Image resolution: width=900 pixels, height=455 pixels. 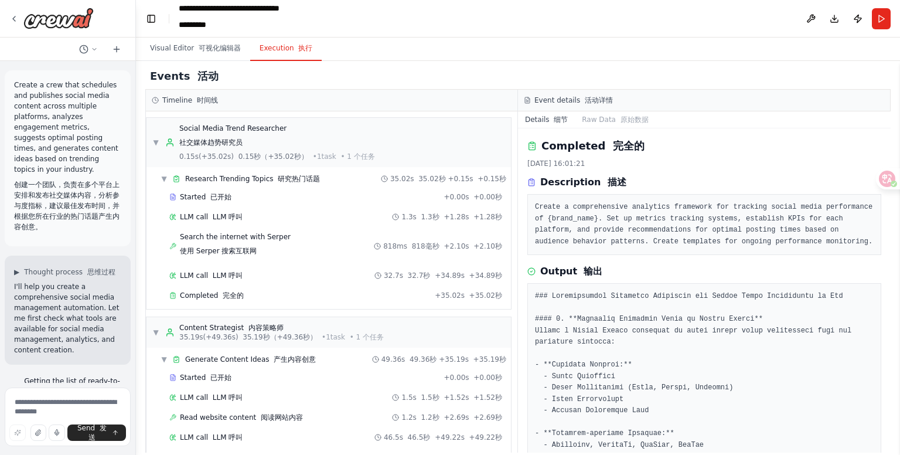 I want to click on span: + 0.15s, so click(x=477, y=179).